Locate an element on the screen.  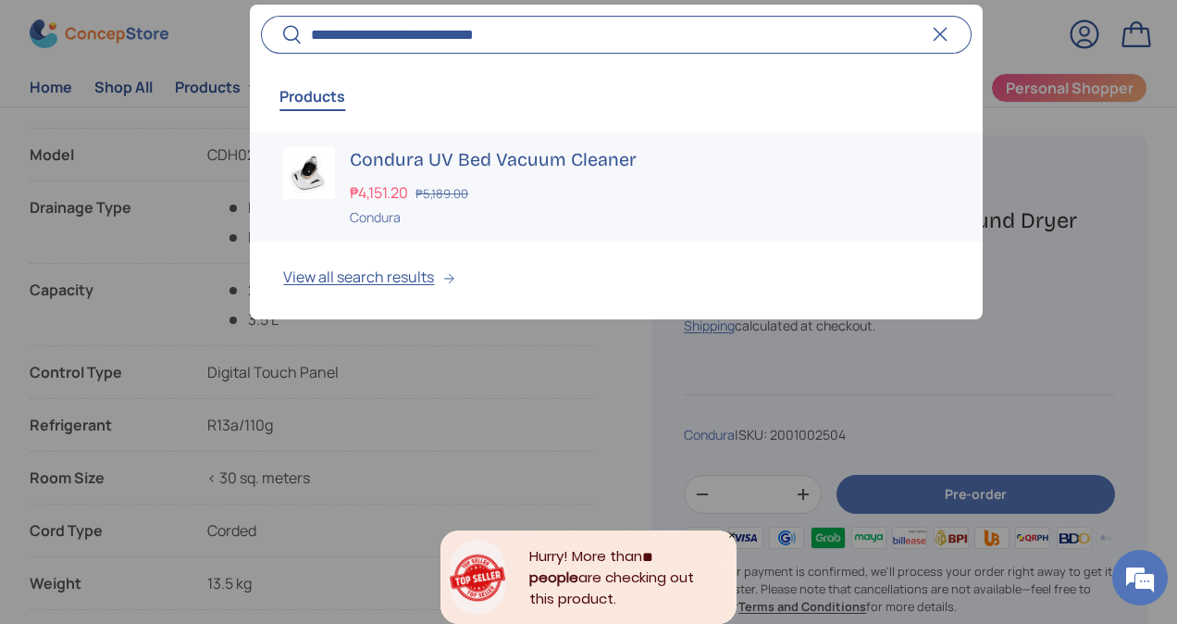
div: Chat with us now is located at coordinates (204, 116).